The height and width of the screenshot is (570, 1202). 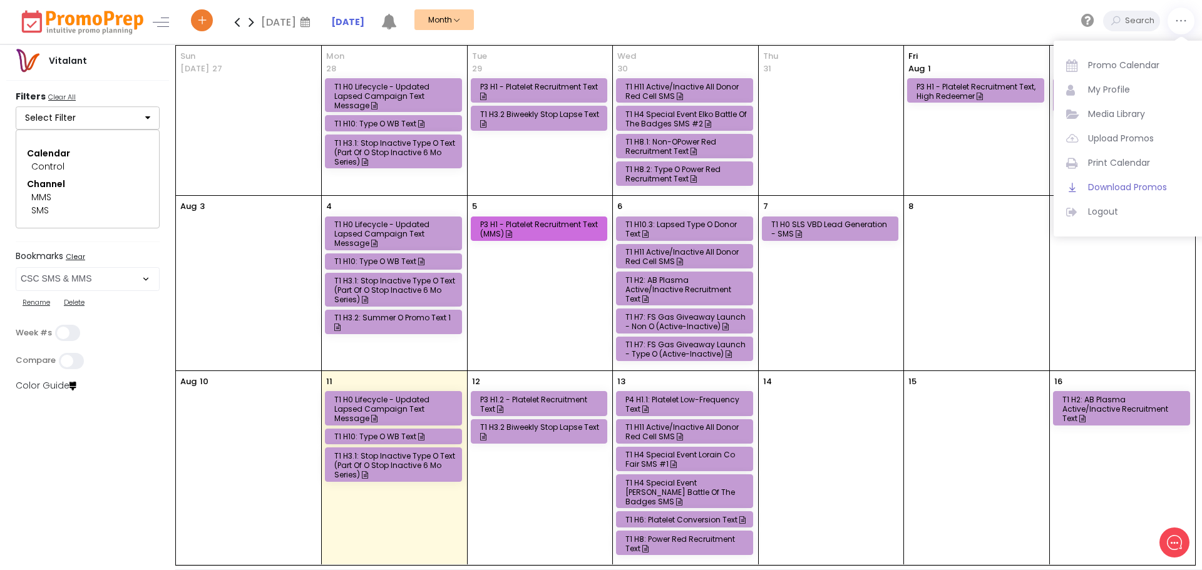 What do you see at coordinates (1141, 138) in the screenshot?
I see `span: Upload Promos` at bounding box center [1141, 138].